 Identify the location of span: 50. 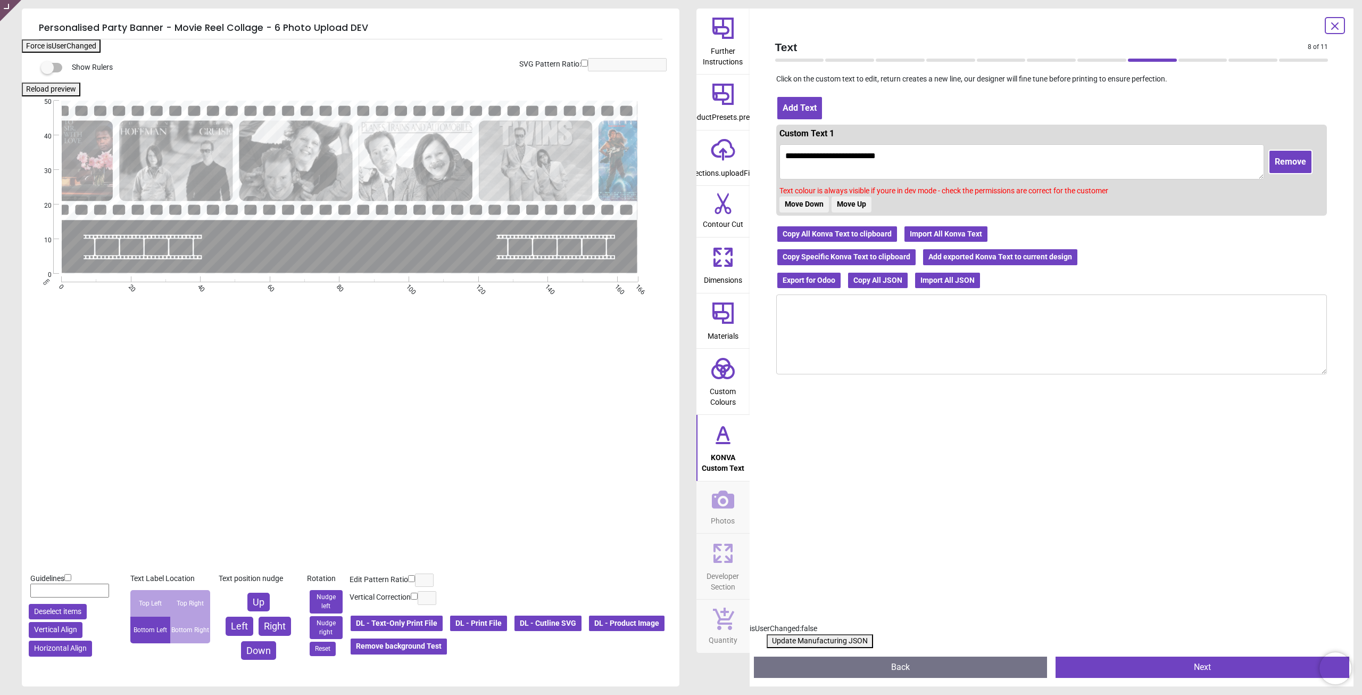
(42, 102).